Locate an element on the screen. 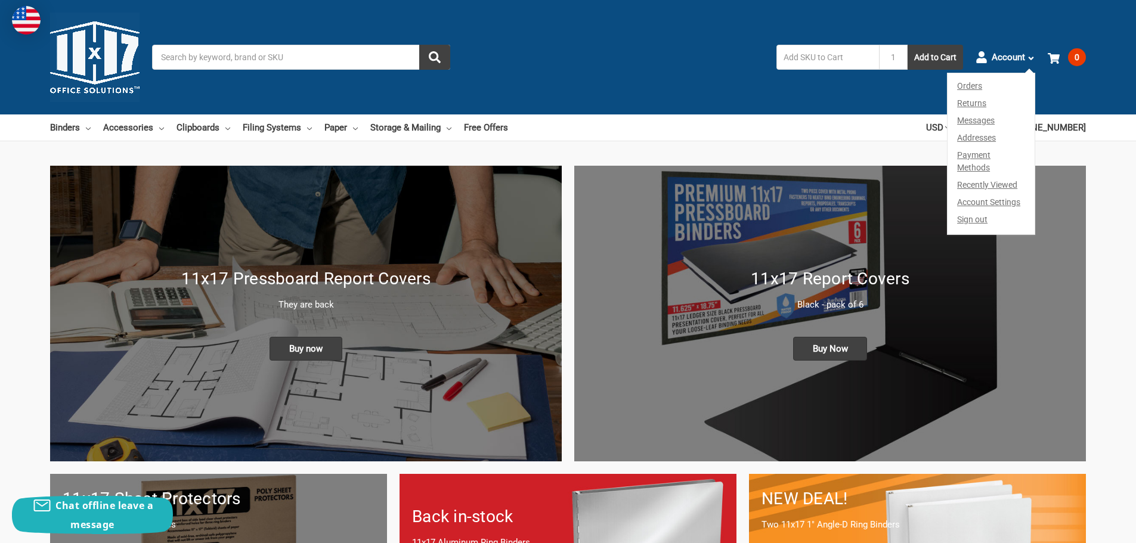 The width and height of the screenshot is (1136, 543). a: 11x17 Report Covers 11x17 Report Covers Black - pack of 6 Buy Now is located at coordinates (830, 313).